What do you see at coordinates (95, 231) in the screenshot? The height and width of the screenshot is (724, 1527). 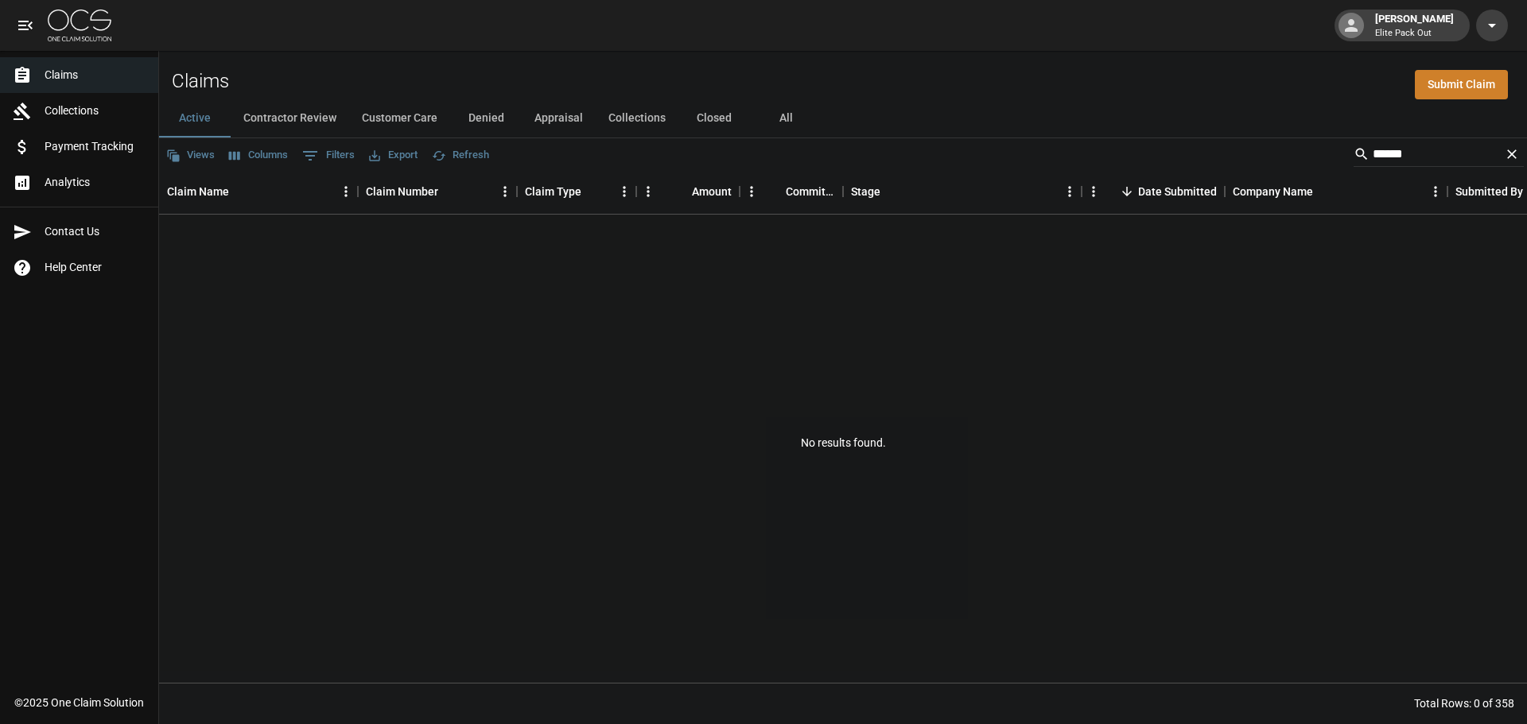 I see `span: Contact Us` at bounding box center [95, 231].